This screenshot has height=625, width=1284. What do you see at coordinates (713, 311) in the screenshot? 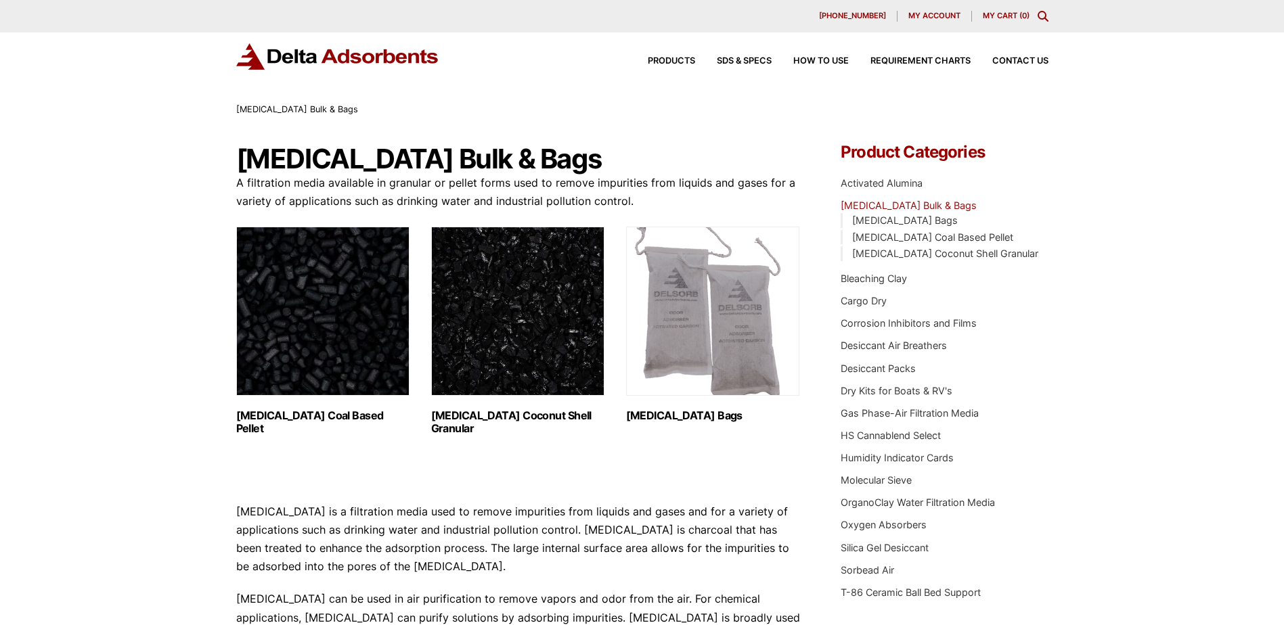
I see `img: Activated Carbon Bags` at bounding box center [713, 311].